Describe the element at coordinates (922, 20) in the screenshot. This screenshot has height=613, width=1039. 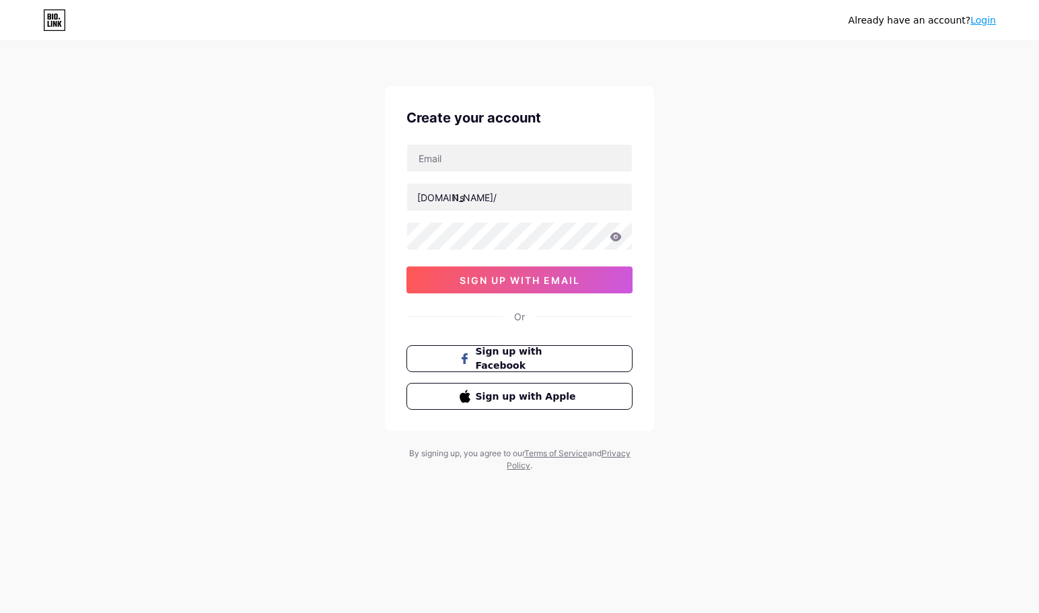
I see `div: Already have an account?` at that location.